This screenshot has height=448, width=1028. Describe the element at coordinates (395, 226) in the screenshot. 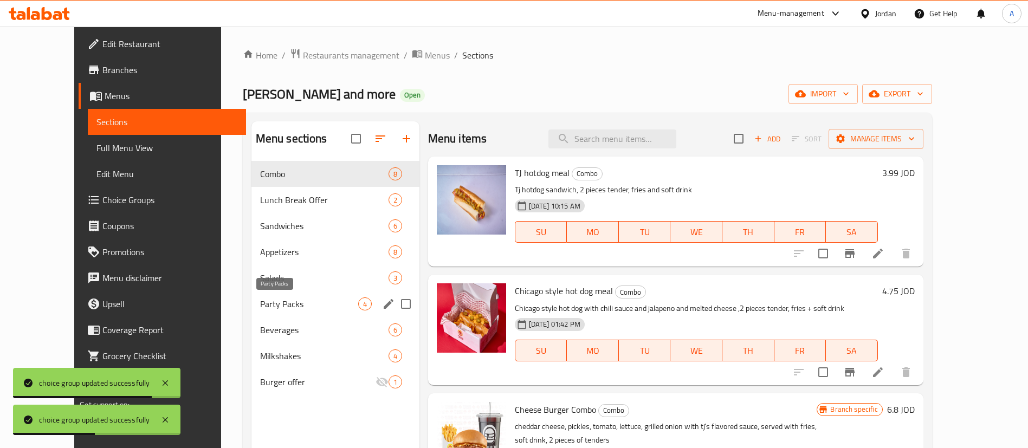

I see `span: 6` at that location.